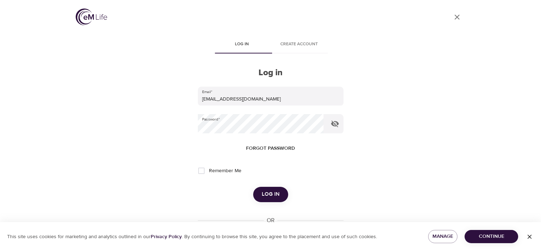 The width and height of the screenshot is (541, 251). Describe the element at coordinates (166, 237) in the screenshot. I see `b: Privacy Policy` at that location.